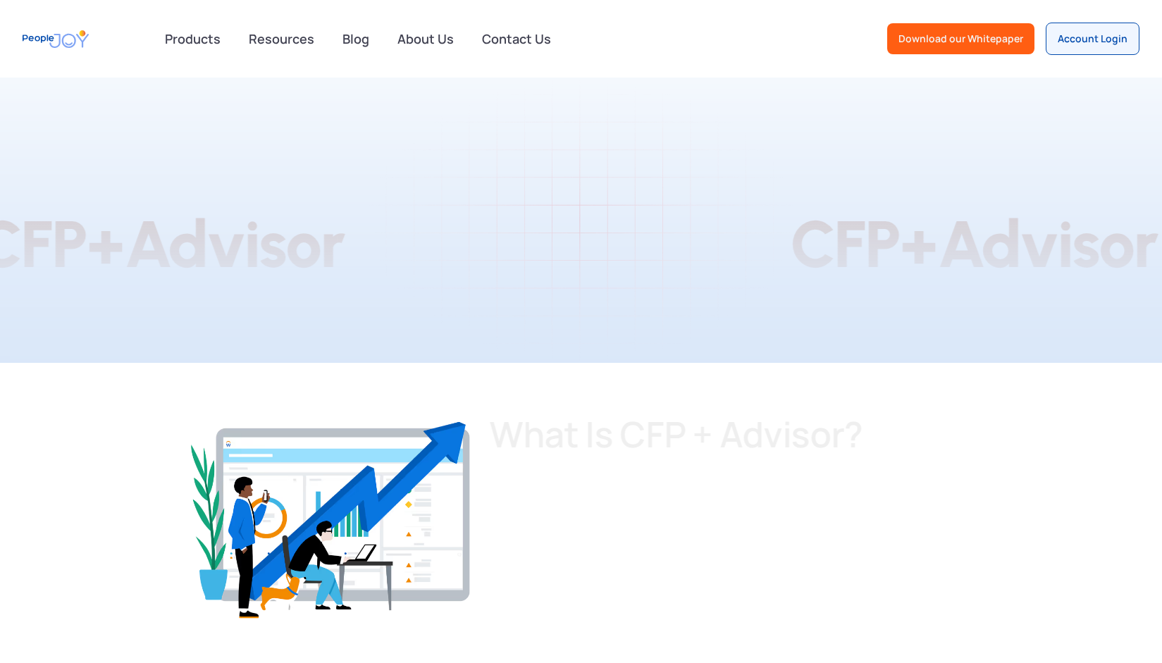 The image size is (1162, 663). What do you see at coordinates (330, 520) in the screenshot?
I see `img: Financial-Wellness` at bounding box center [330, 520].